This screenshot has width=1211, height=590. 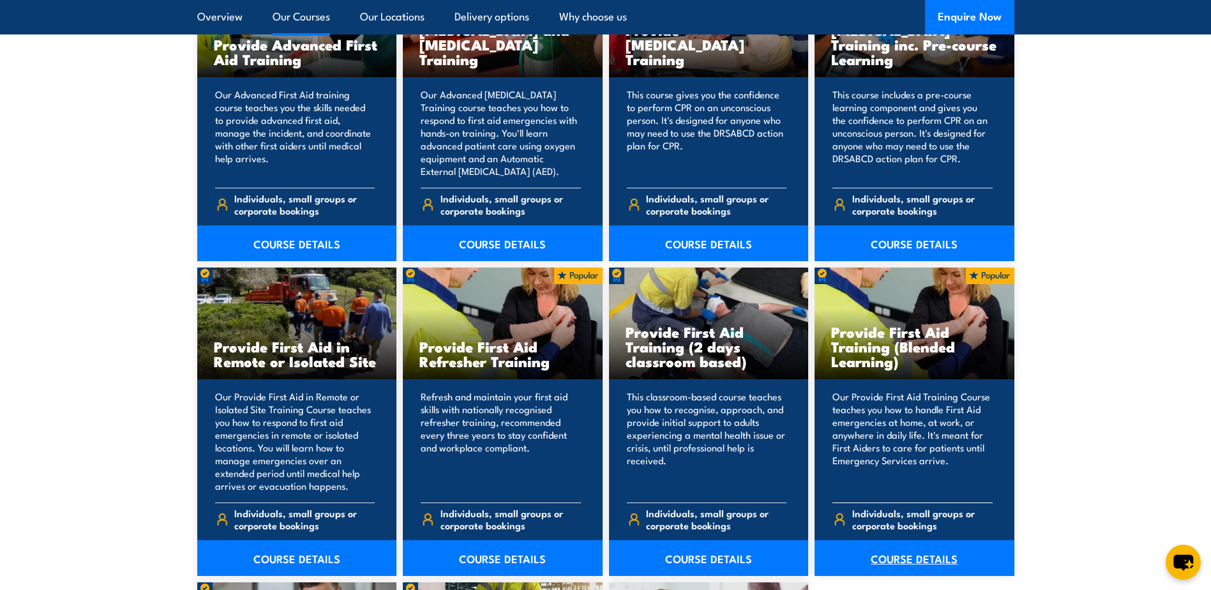 I want to click on p: Our Advanced First Aid training course teaches you the skills needed to provide advanced first ai..., so click(x=295, y=133).